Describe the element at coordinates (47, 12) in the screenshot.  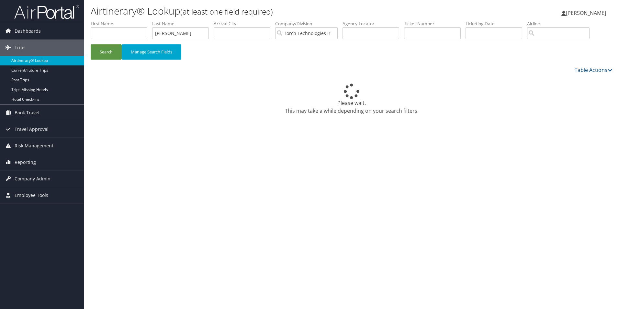
I see `img: airportal-logo.png` at that location.